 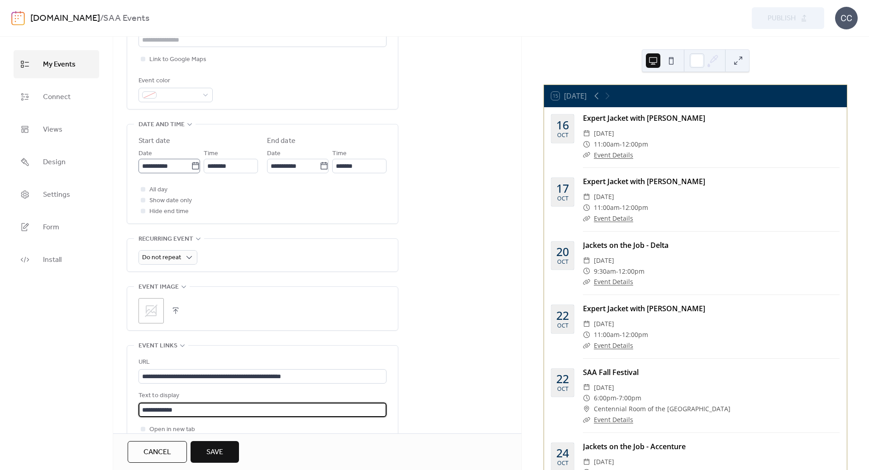 What do you see at coordinates (562, 188) in the screenshot?
I see `div: 17` at bounding box center [562, 188].